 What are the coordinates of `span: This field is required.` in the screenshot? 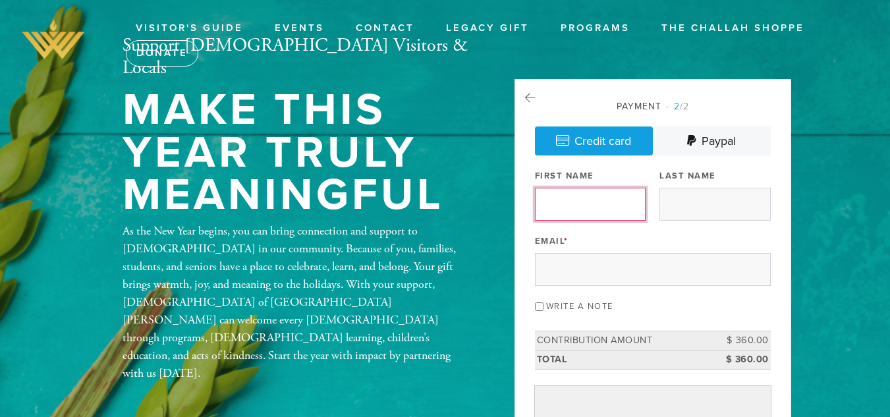 It's located at (566, 241).